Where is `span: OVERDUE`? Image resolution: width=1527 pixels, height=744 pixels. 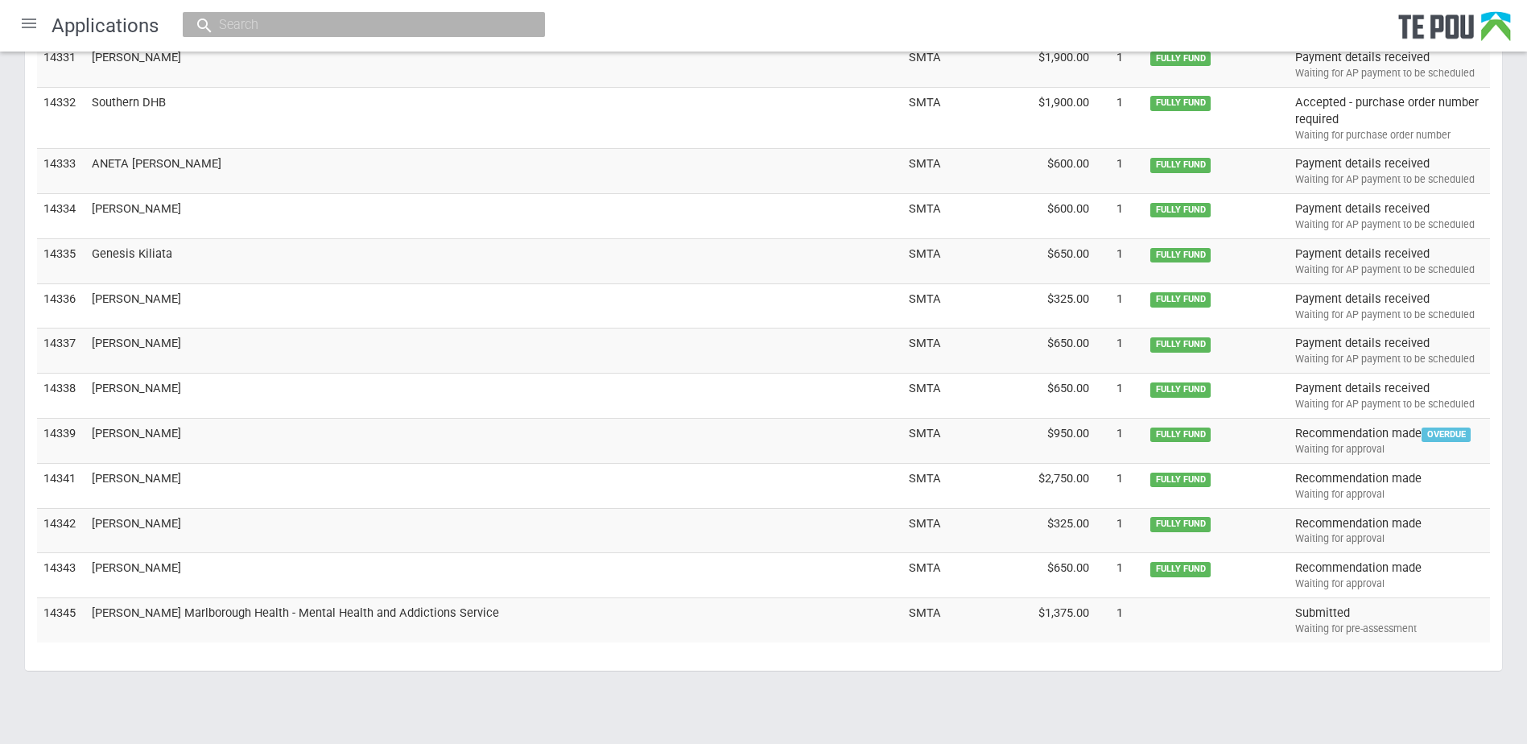 span: OVERDUE is located at coordinates (1446, 435).